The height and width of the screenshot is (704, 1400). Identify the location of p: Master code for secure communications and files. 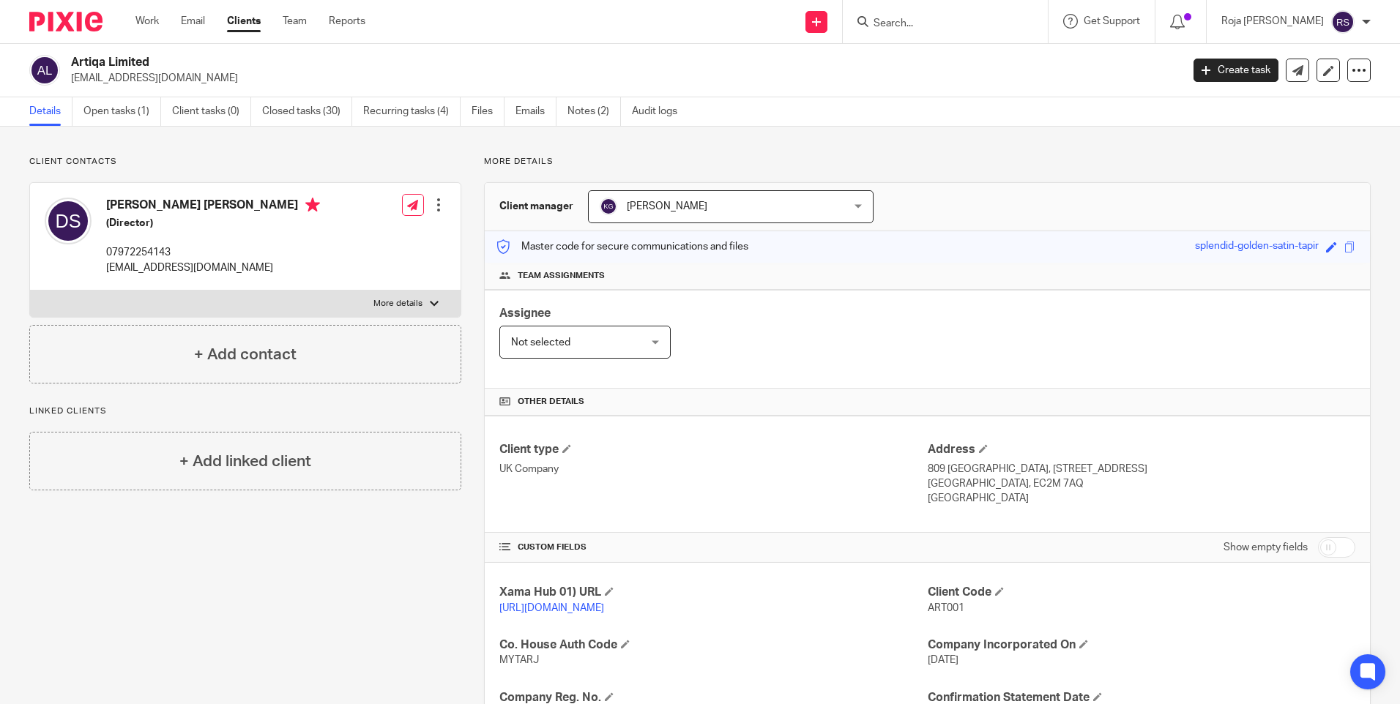
(622, 247).